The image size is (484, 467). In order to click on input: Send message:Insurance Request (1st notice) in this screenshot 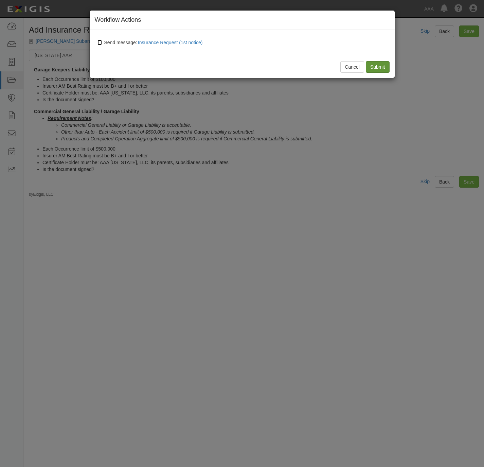, I will do `click(100, 42)`.